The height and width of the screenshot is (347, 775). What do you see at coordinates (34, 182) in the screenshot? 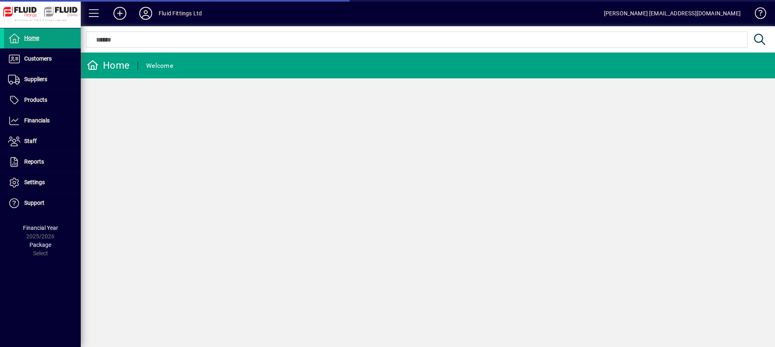
I see `span: Settings` at bounding box center [34, 182].